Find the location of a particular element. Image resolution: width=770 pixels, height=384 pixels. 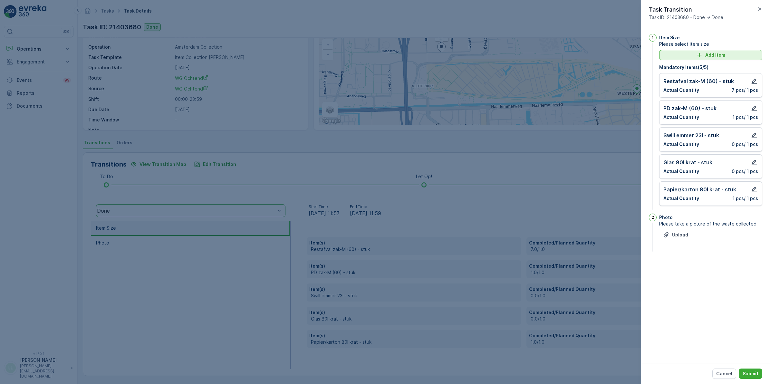

p: Task Transition is located at coordinates (686, 10).